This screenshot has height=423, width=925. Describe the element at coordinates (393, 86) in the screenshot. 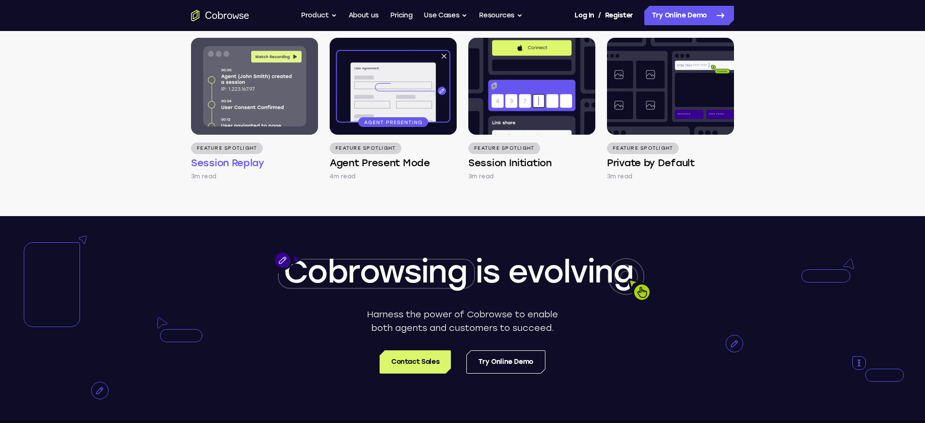

I see `img: Agent Present Mode` at that location.